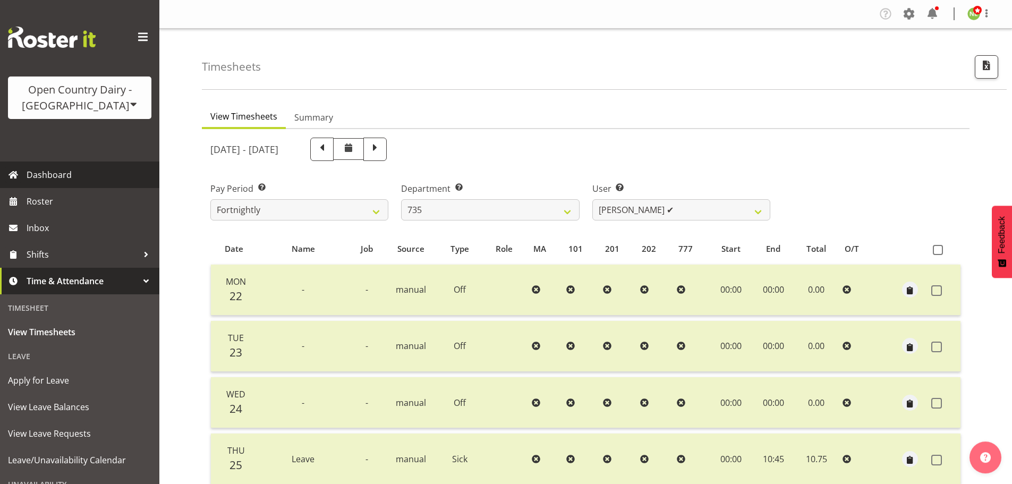 Image resolution: width=1012 pixels, height=484 pixels. Describe the element at coordinates (367, 249) in the screenshot. I see `span: Job` at that location.